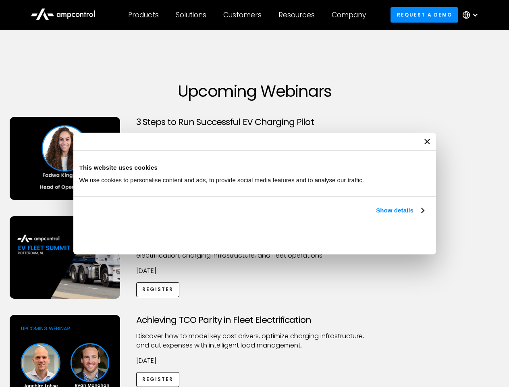 The image size is (509, 387). What do you see at coordinates (191, 15) in the screenshot?
I see `div: Solutions` at bounding box center [191, 15].